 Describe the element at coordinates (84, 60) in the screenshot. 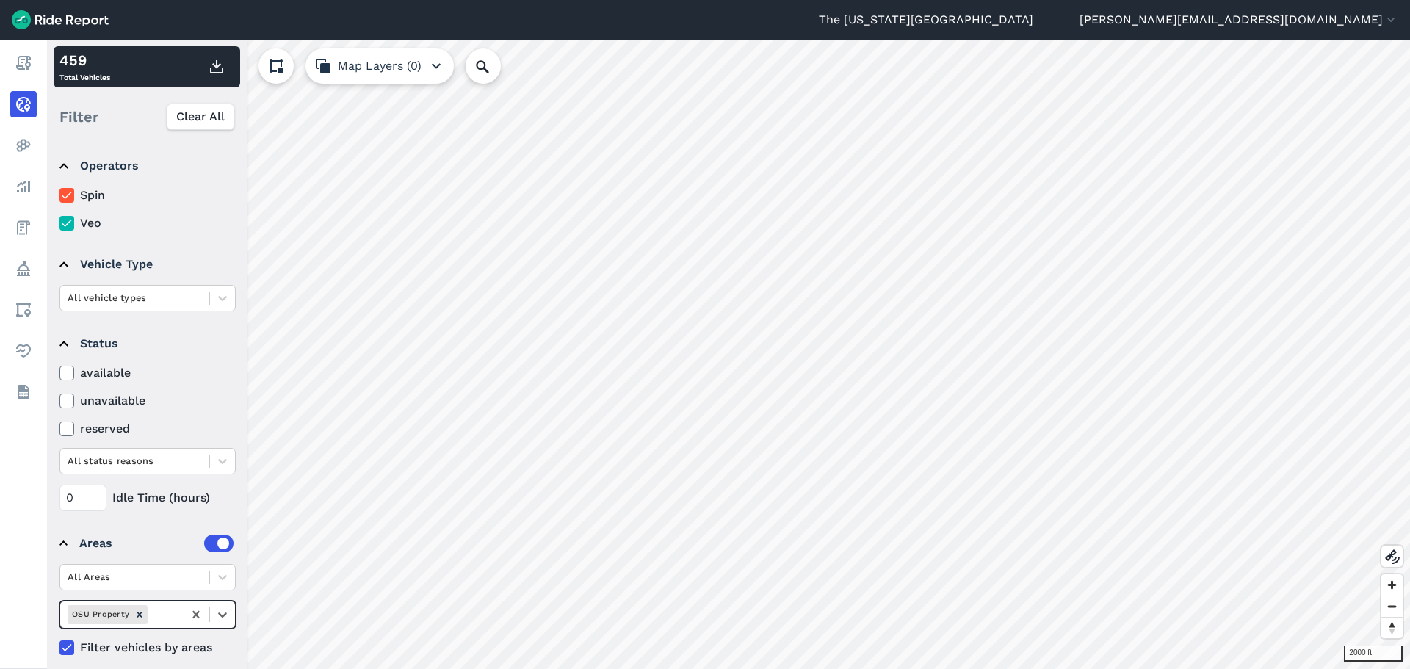

I see `div: 459` at that location.